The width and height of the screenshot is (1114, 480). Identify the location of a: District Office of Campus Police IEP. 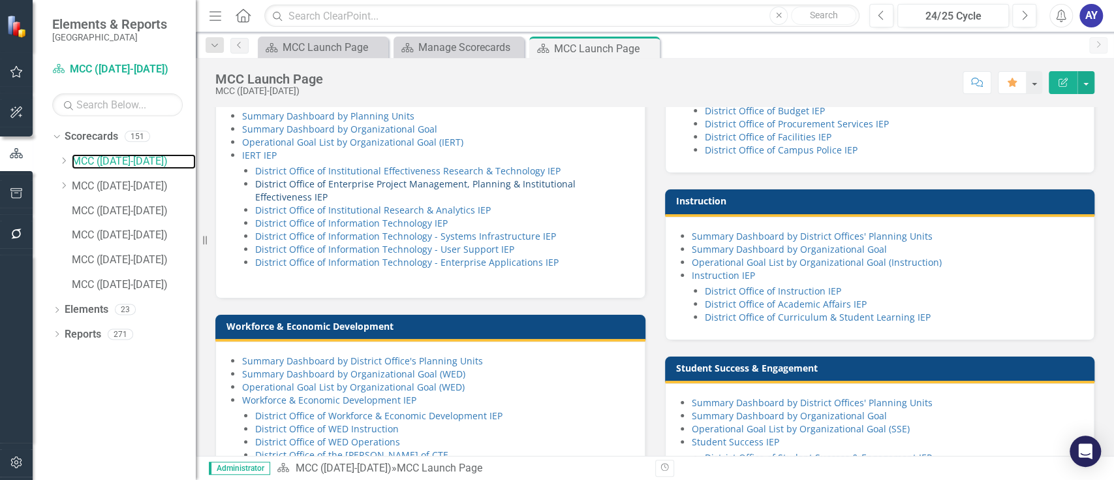
(781, 149).